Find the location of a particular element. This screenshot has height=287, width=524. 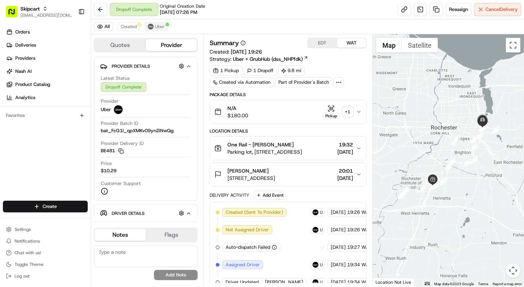

span: Create is located at coordinates (49, 206).